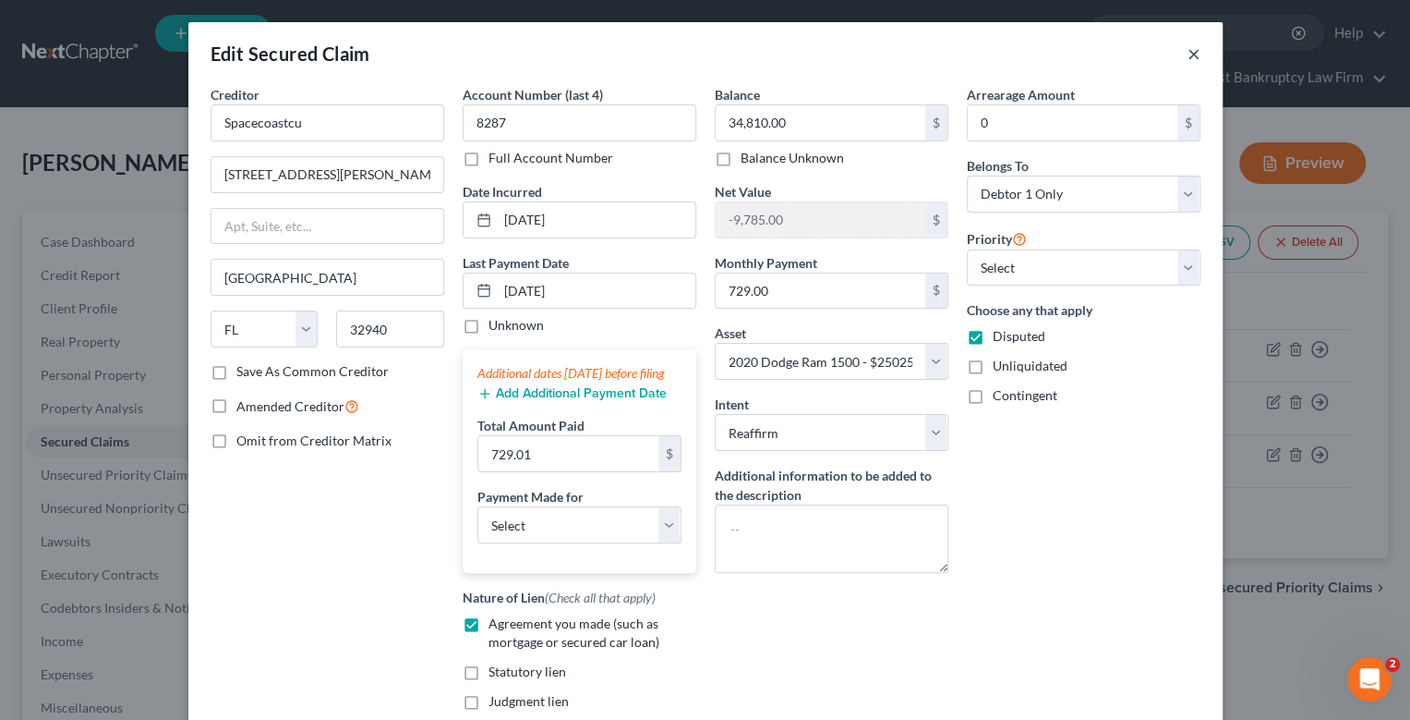 Image resolution: width=1410 pixels, height=720 pixels. What do you see at coordinates (1030, 365) in the screenshot?
I see `span: Unliquidated` at bounding box center [1030, 365].